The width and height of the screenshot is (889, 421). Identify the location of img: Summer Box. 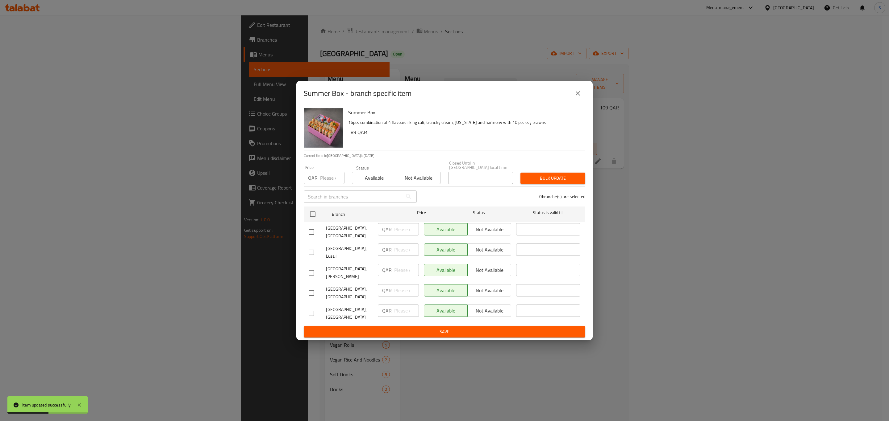
(323, 128).